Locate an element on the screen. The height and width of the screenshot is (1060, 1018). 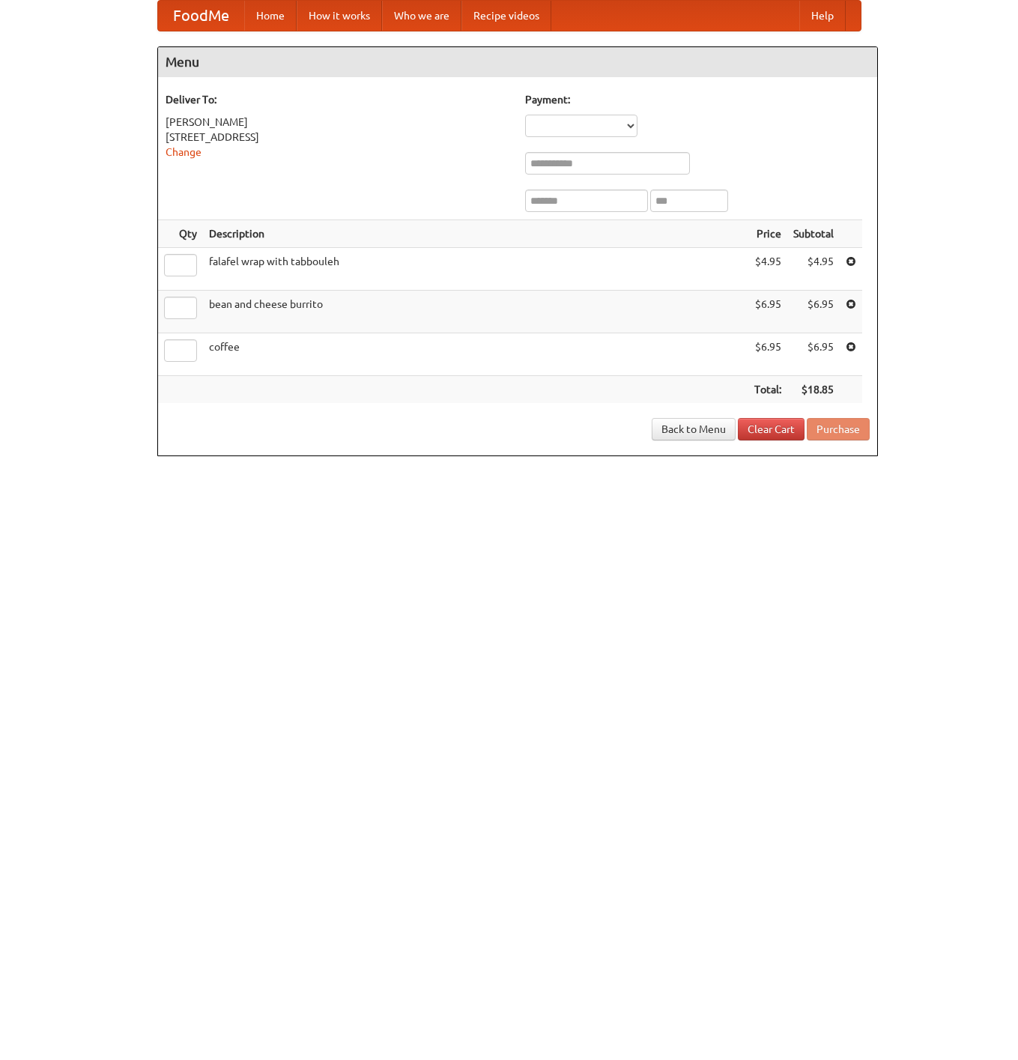
a: Recipe videos is located at coordinates (507, 16).